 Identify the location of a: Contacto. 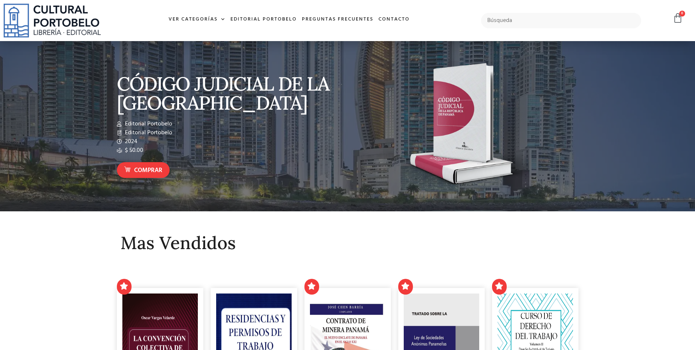
(394, 19).